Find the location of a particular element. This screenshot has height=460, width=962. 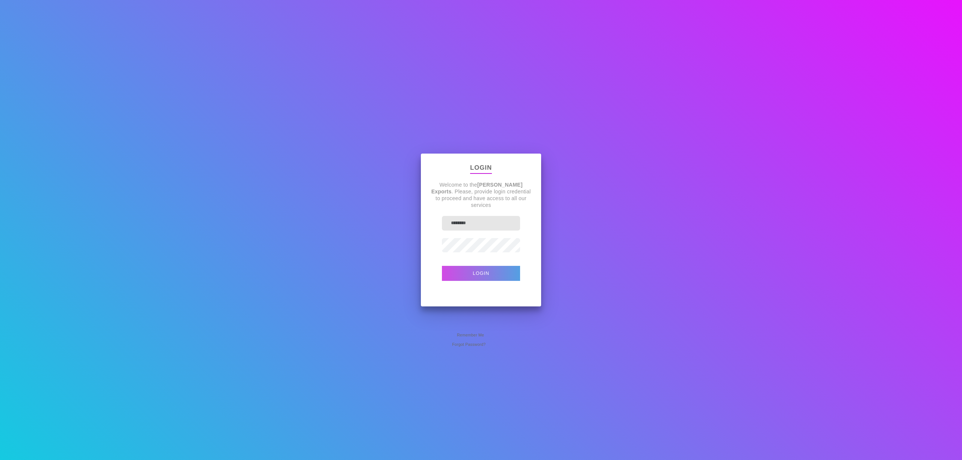

button: Login is located at coordinates (481, 274).